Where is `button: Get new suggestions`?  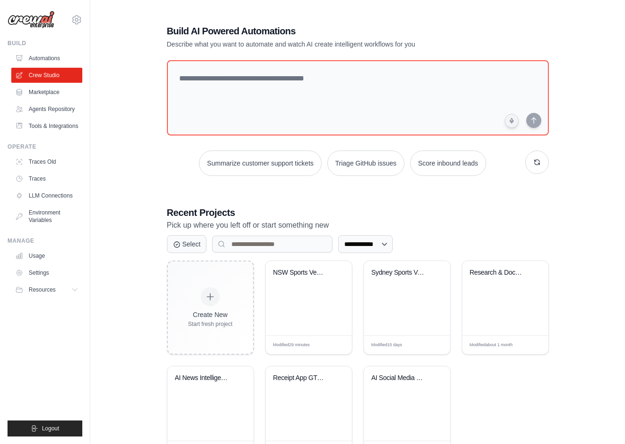 button: Get new suggestions is located at coordinates (537, 162).